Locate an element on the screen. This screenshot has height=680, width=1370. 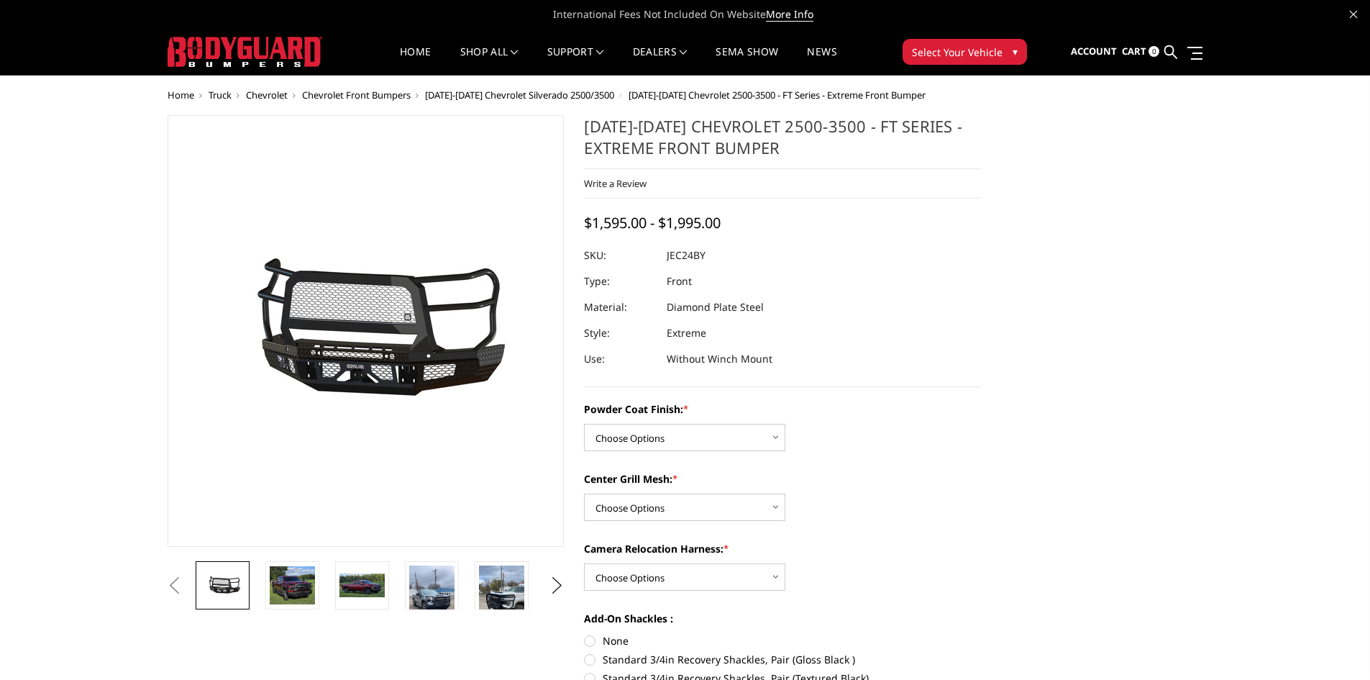
img: BODYGUARD BUMPERS is located at coordinates (244, 52).